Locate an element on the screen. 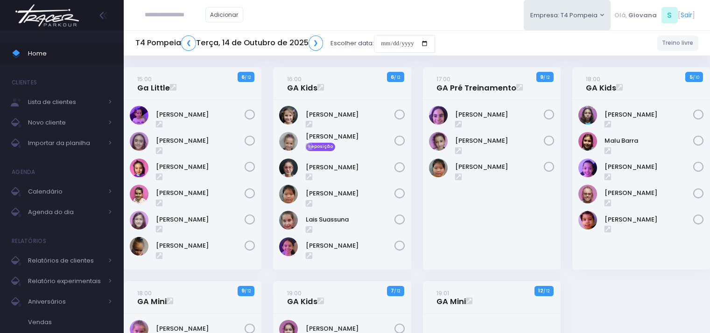  span: Relatório experimentais is located at coordinates (65, 281).